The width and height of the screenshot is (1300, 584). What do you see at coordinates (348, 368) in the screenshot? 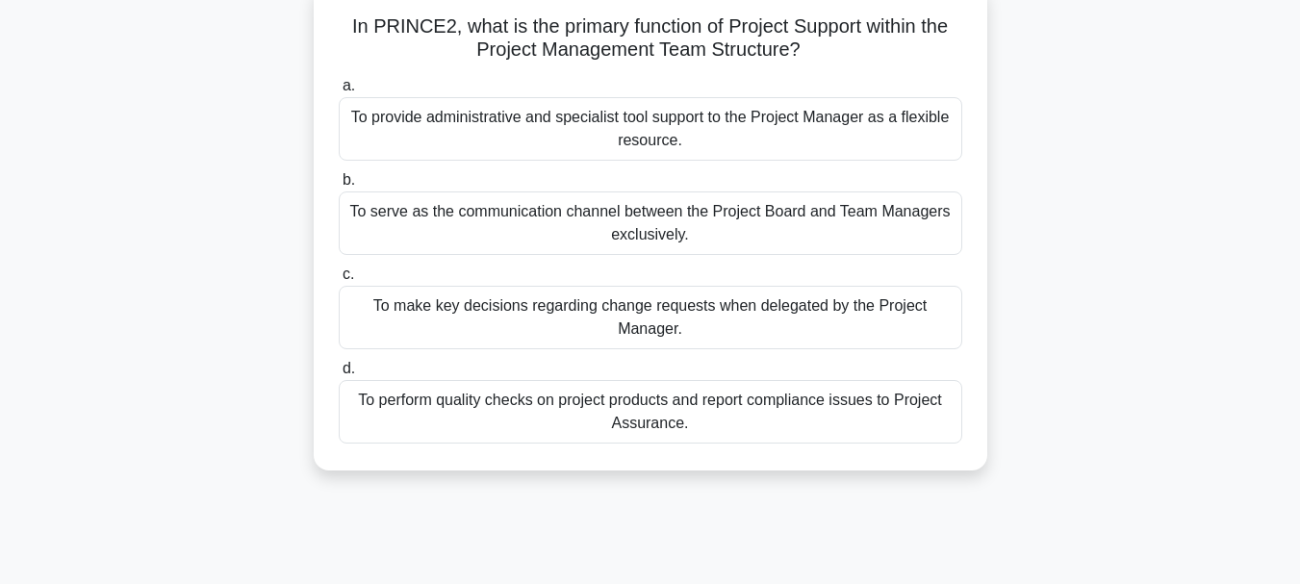
I see `span: d.` at bounding box center [348, 368].